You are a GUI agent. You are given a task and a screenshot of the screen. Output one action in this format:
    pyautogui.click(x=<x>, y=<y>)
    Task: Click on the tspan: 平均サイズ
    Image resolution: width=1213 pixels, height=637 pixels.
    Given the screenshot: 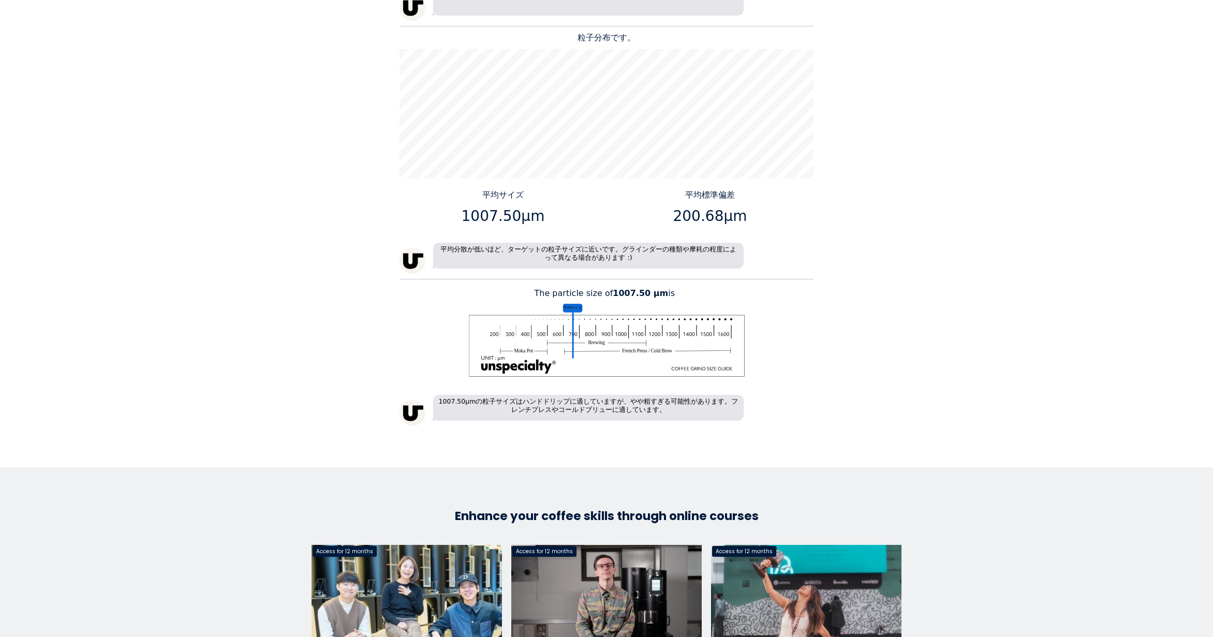 What is the action you would take?
    pyautogui.click(x=573, y=307)
    